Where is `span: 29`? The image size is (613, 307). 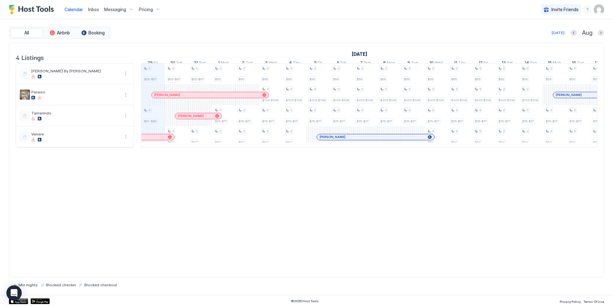 span: 29 is located at coordinates (150, 63).